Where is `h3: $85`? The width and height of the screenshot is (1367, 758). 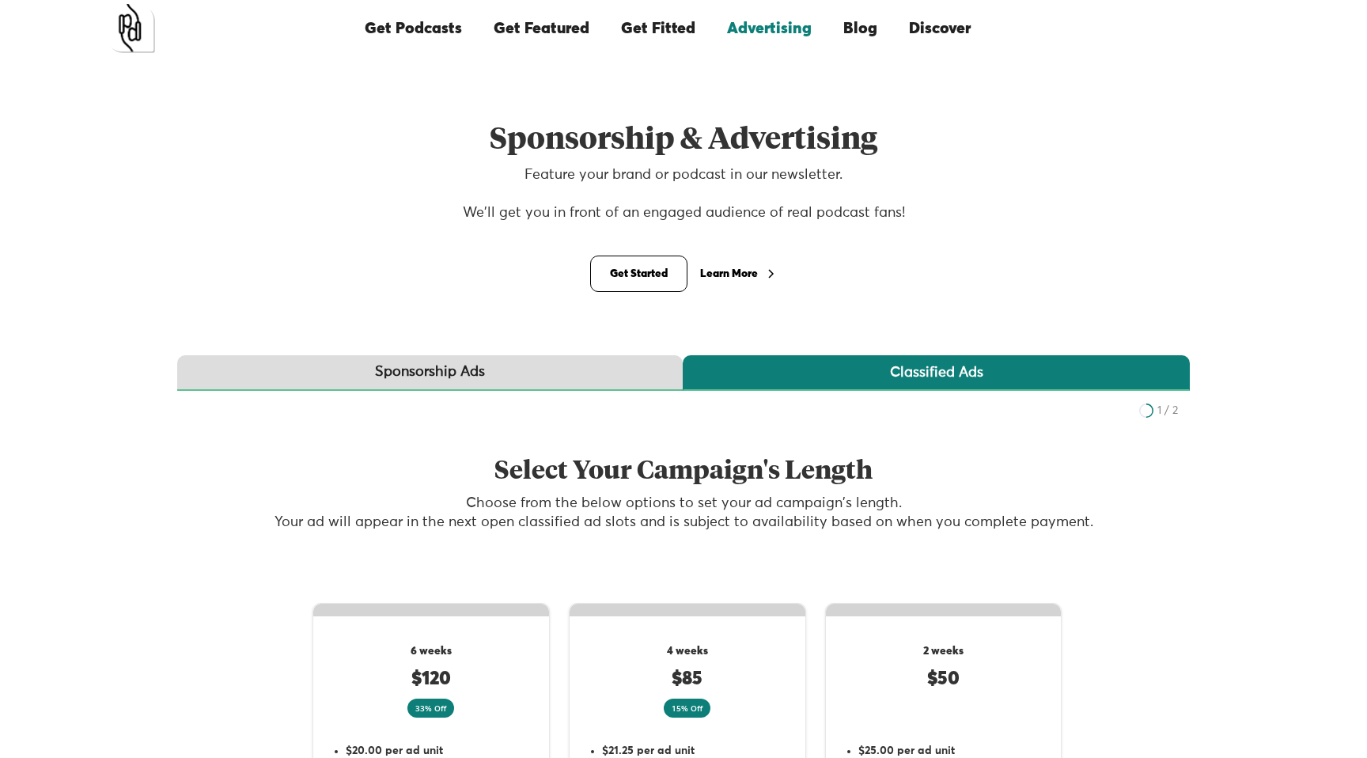 h3: $85 is located at coordinates (687, 679).